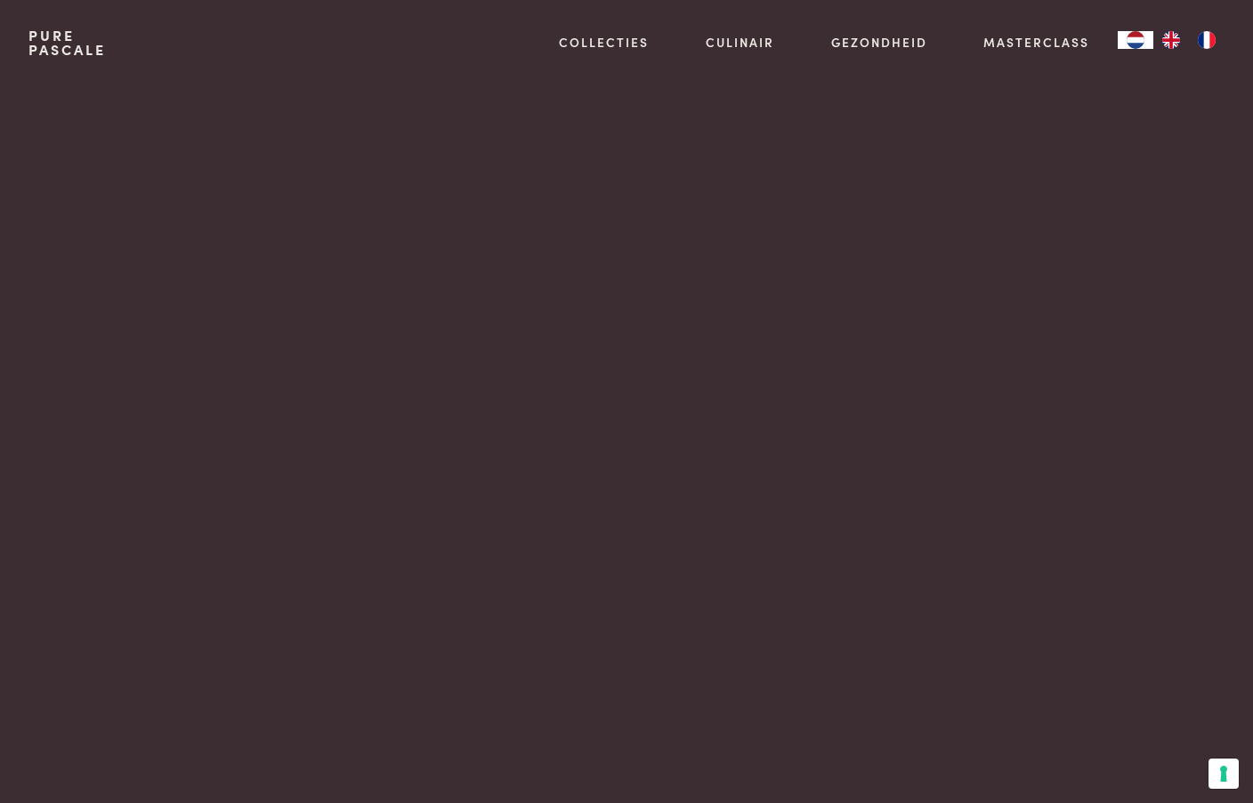 Image resolution: width=1253 pixels, height=803 pixels. Describe the element at coordinates (879, 42) in the screenshot. I see `a: Gezondheid` at that location.